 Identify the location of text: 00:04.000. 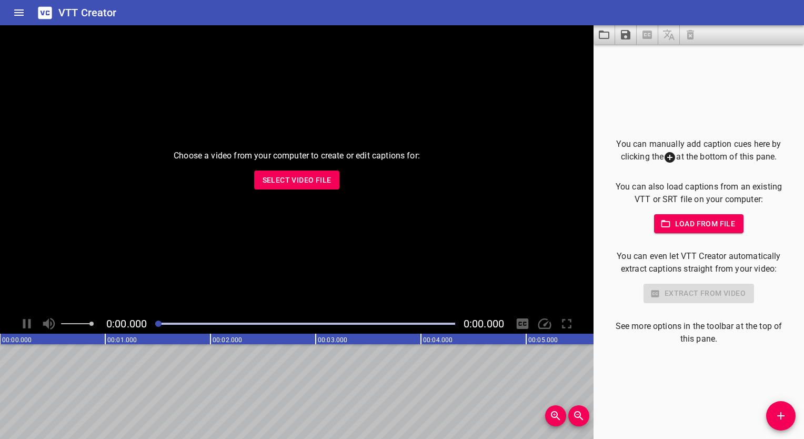
(438, 340).